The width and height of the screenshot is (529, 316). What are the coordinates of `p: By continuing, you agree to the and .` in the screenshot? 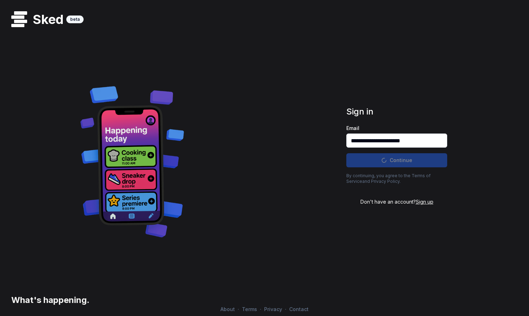 It's located at (397, 179).